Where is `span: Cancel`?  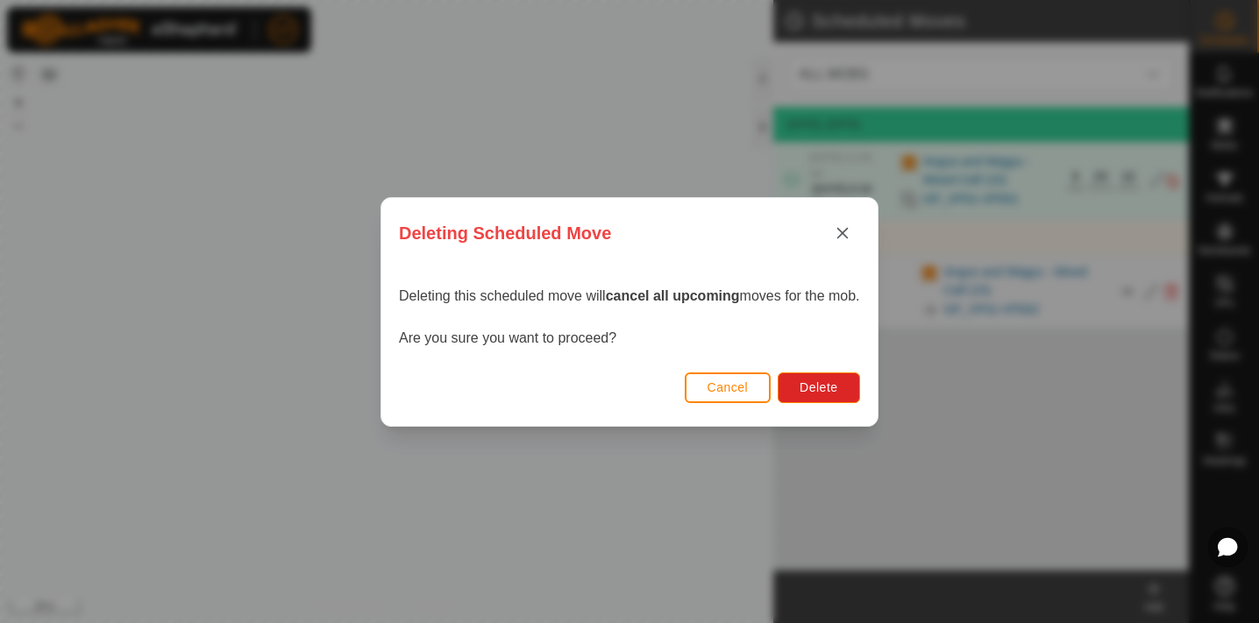 span: Cancel is located at coordinates (728, 387).